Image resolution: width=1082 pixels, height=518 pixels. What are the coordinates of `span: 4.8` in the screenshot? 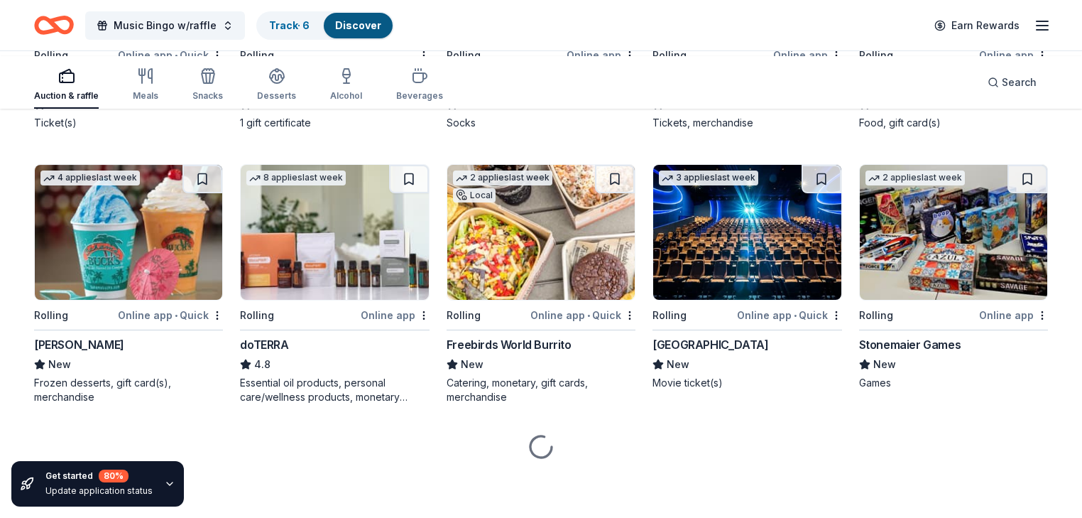 It's located at (262, 364).